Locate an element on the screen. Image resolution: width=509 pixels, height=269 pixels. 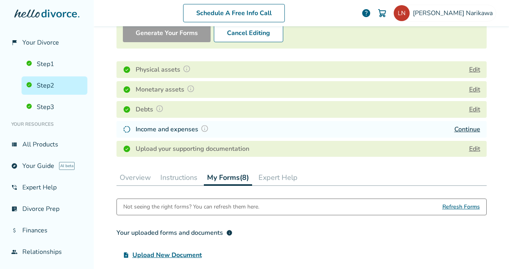
img: In Progress is located at coordinates (127, 130).